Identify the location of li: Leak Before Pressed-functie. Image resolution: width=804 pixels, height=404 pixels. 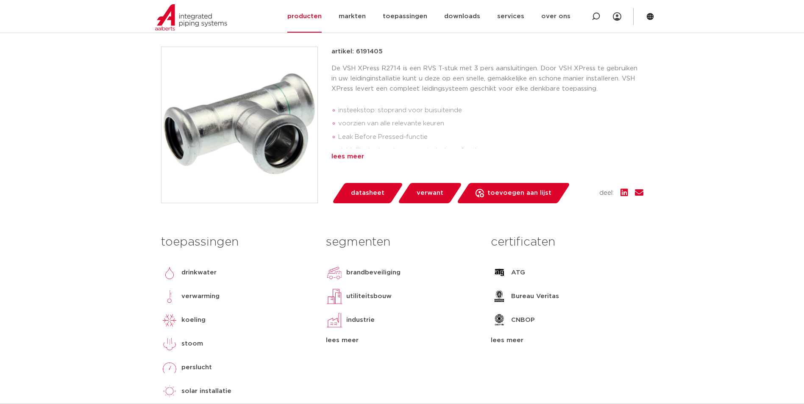
(491, 137).